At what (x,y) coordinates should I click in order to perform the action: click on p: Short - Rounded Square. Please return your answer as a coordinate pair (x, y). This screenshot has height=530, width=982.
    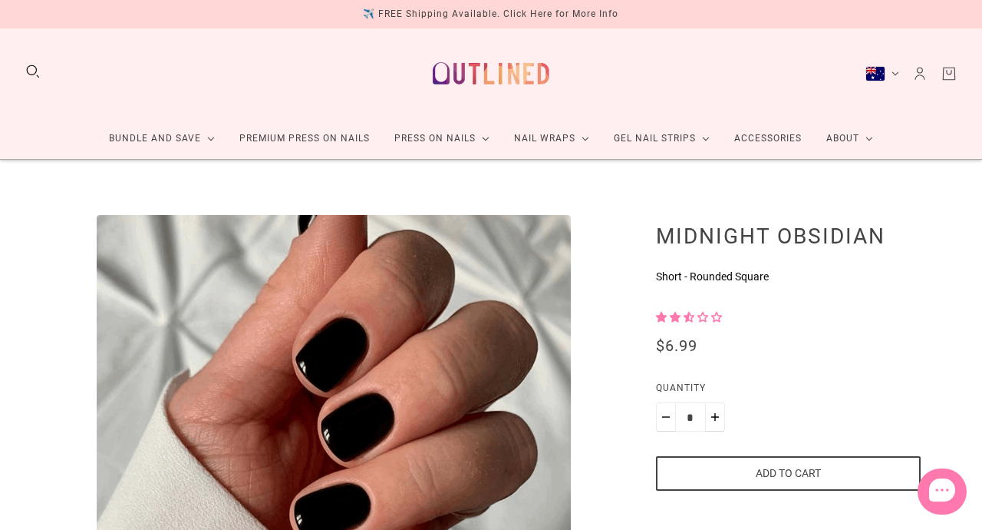
    Looking at the image, I should click on (788, 276).